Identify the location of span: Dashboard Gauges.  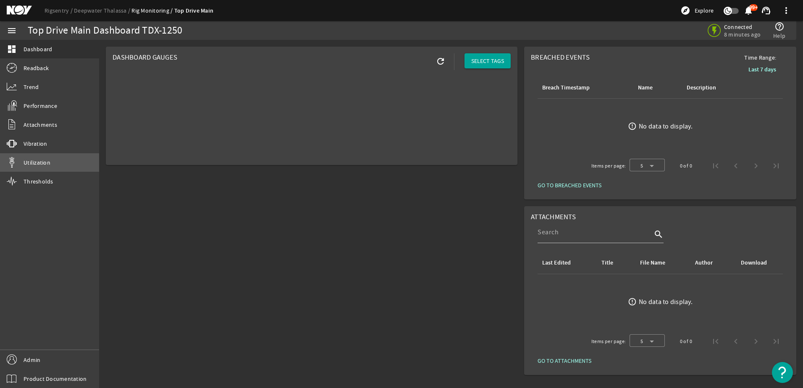
(145, 57).